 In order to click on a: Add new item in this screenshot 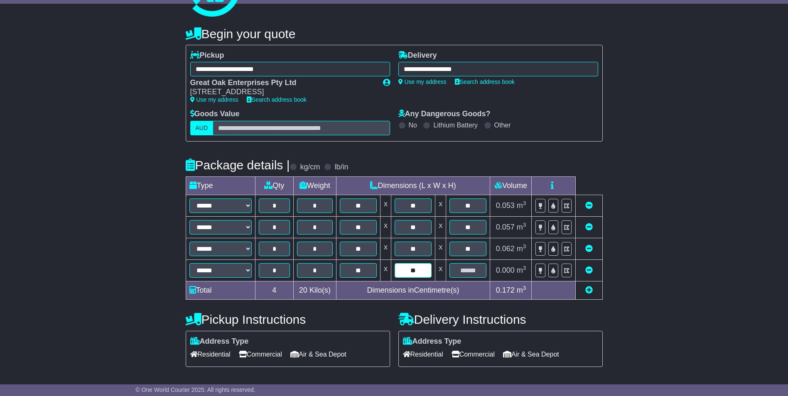, I will do `click(589, 291)`.